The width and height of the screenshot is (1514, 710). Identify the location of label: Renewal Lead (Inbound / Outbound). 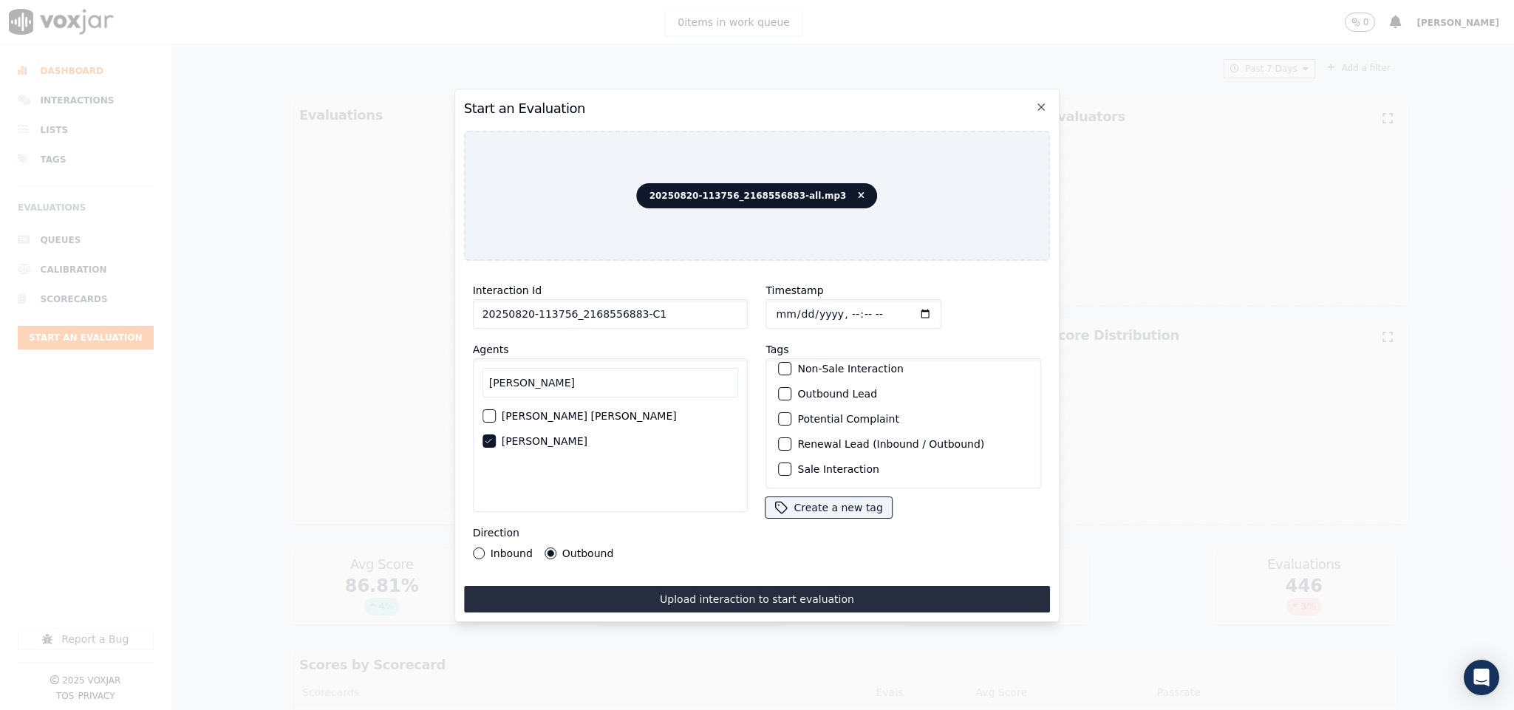
(891, 444).